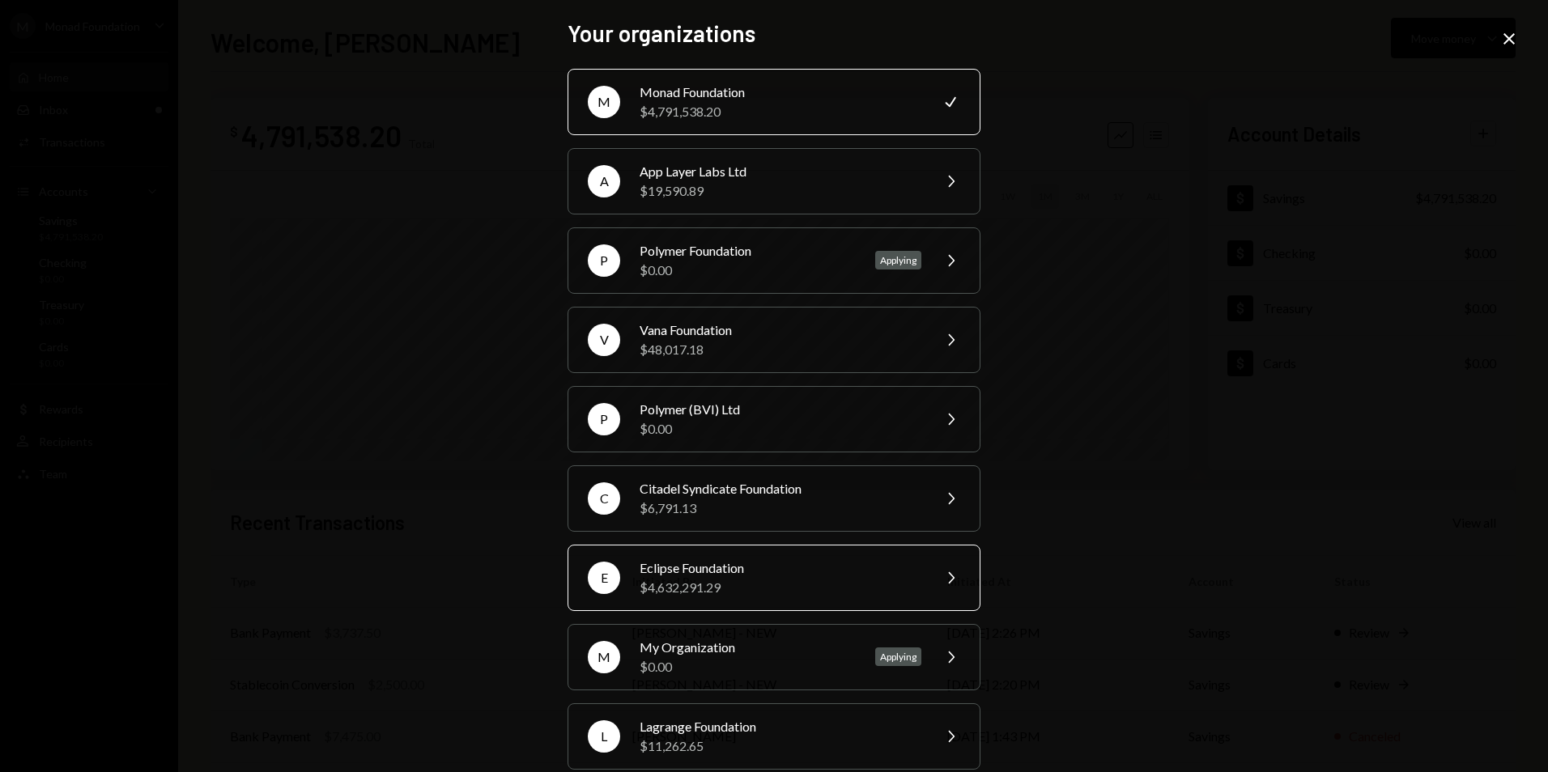 This screenshot has width=1548, height=772. What do you see at coordinates (780, 746) in the screenshot?
I see `div: $11,262.65` at bounding box center [780, 746].